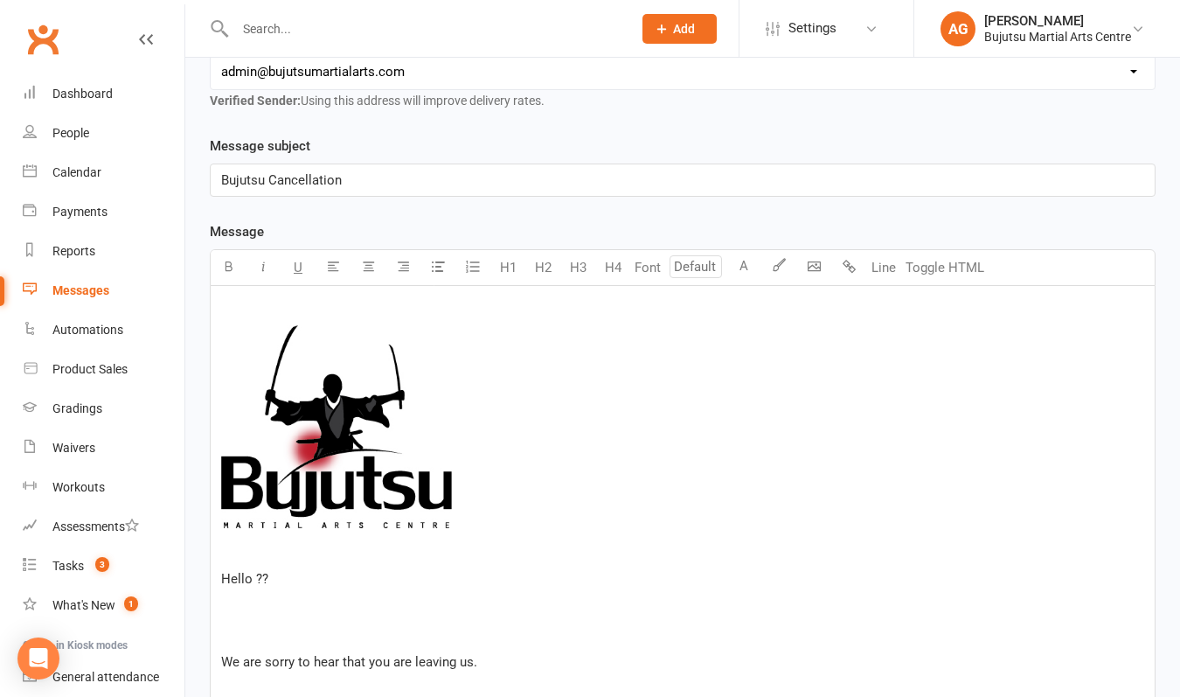  I want to click on div: Reports, so click(73, 251).